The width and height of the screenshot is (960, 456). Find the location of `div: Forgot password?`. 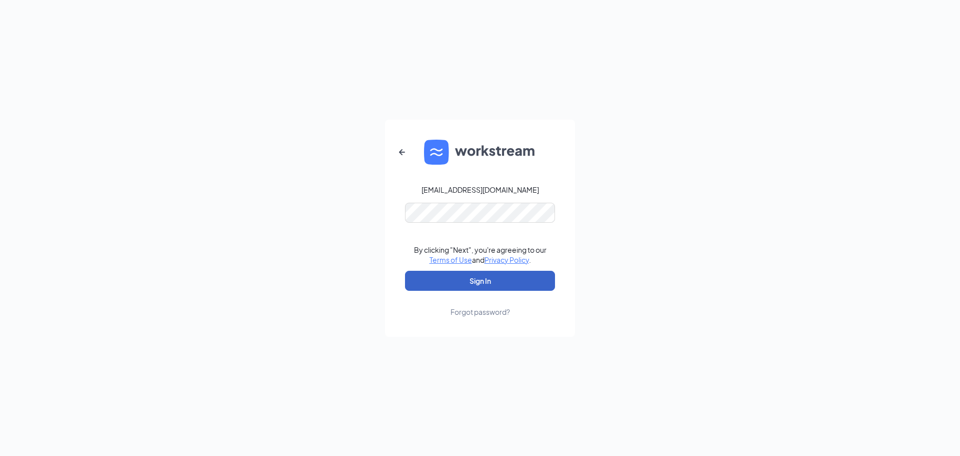

div: Forgot password? is located at coordinates (480, 312).